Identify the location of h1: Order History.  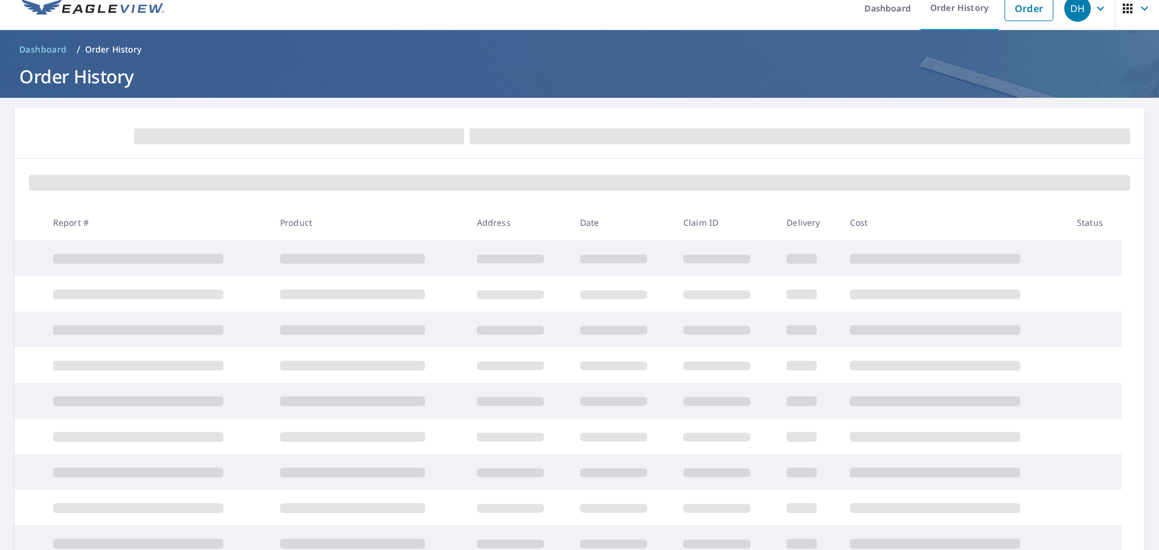
(579, 76).